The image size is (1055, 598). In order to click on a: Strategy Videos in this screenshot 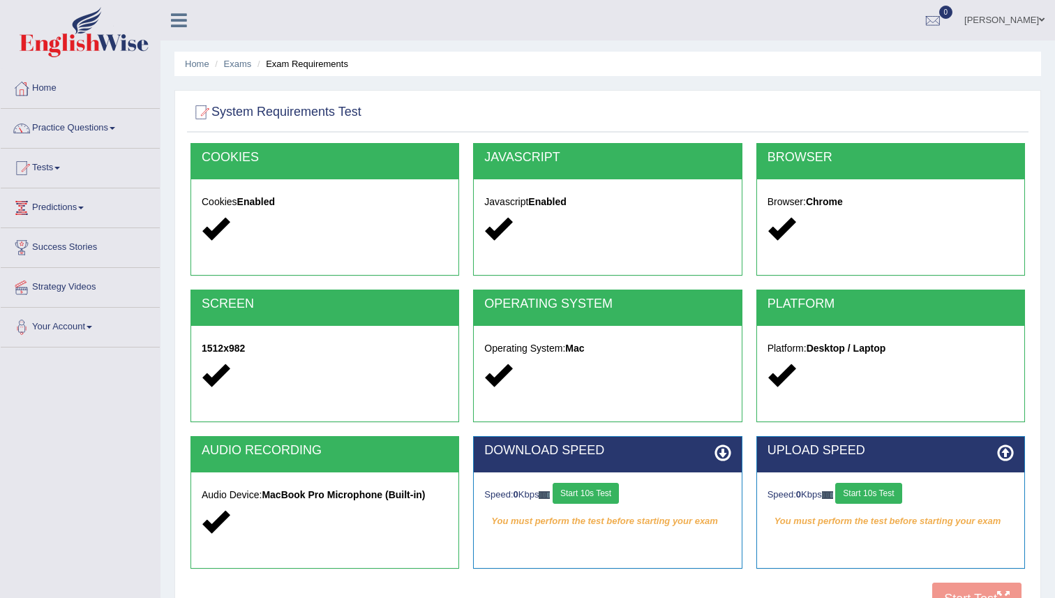, I will do `click(80, 285)`.